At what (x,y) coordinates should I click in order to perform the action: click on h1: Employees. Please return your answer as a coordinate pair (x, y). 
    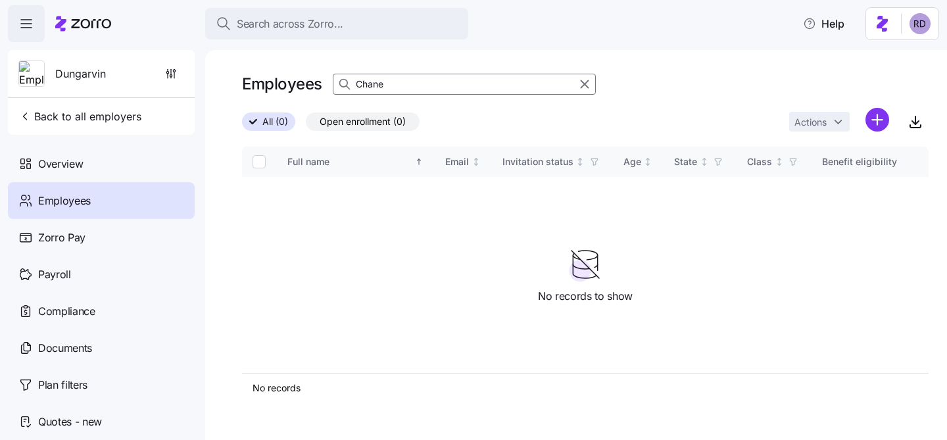
    Looking at the image, I should click on (282, 83).